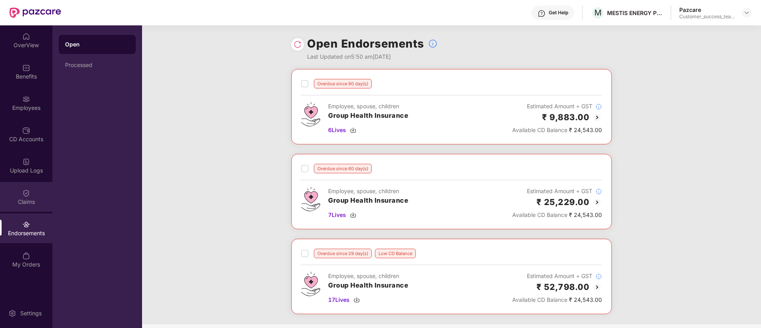 The image size is (761, 328). What do you see at coordinates (12, 314) in the screenshot?
I see `img: svg+xml;base64,PHN2ZyBpZD0iU2V0dGluZy0yMHgyMCIgeG1sbnM9Imh0dHA6Ly93d3cudzMub3JnLzIwMDAvc3ZnIiB3aW...` at bounding box center [12, 314].